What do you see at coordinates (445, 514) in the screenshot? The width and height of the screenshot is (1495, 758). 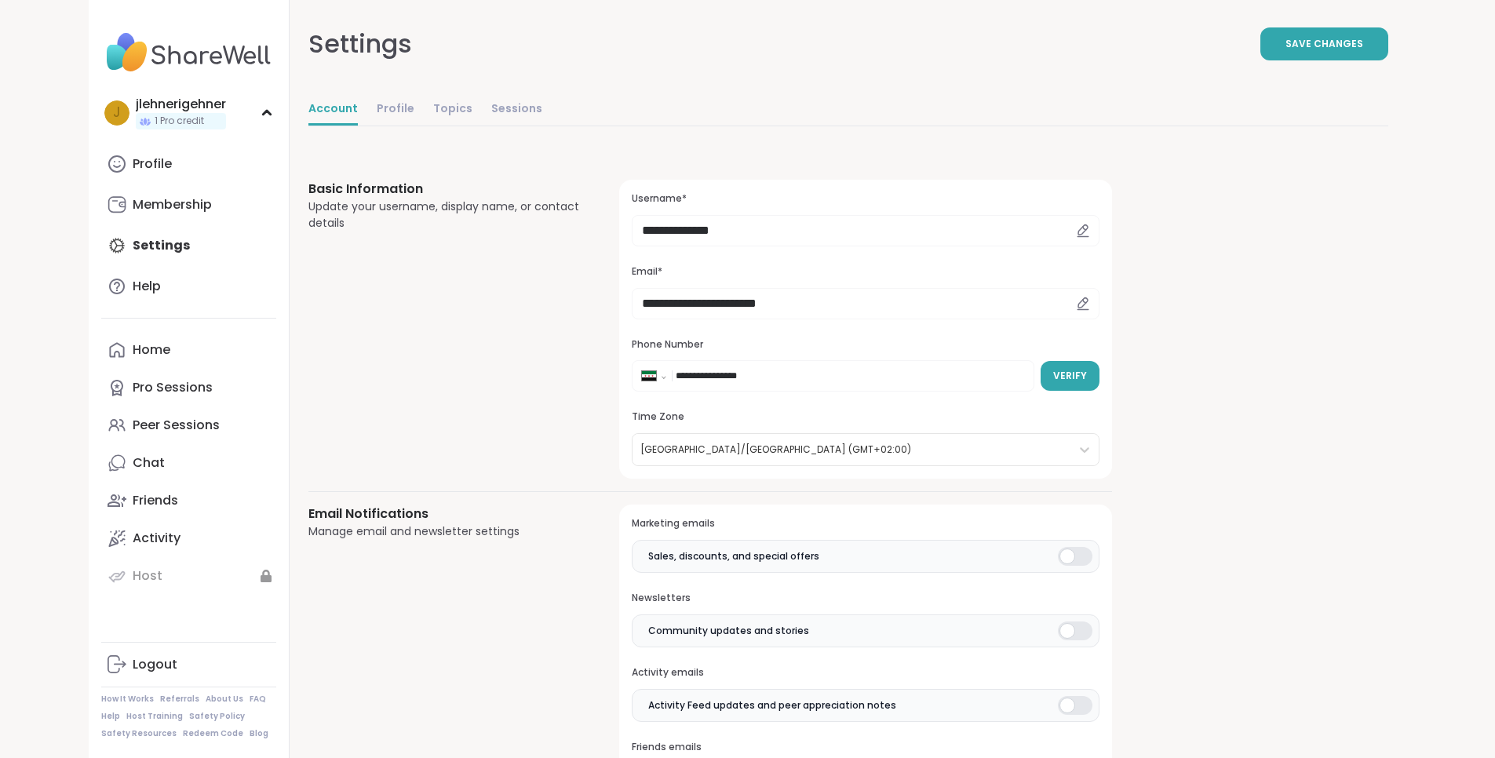 I see `h3: Email Notifications` at bounding box center [445, 514].